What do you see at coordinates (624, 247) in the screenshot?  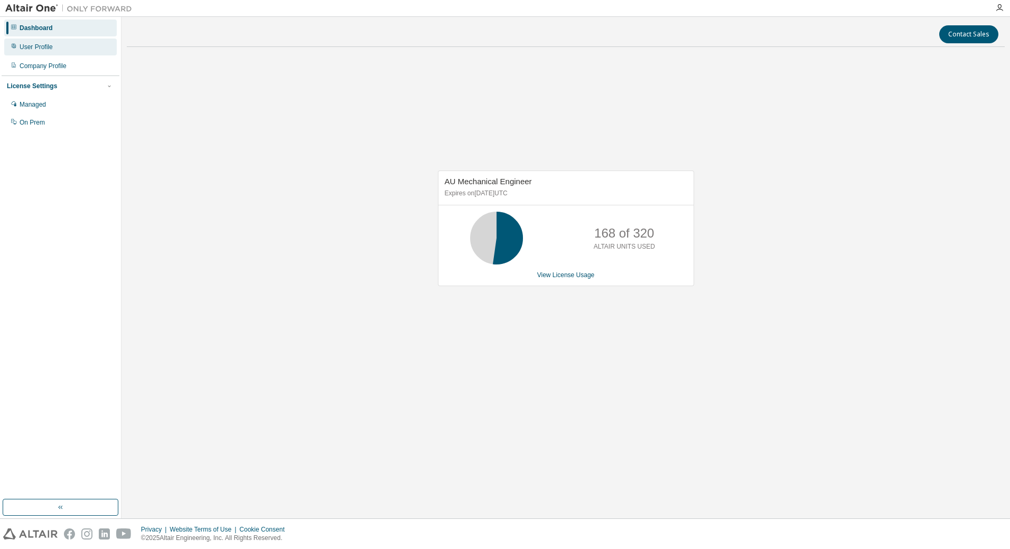 I see `p: ALTAIR UNITS USED` at bounding box center [624, 247].